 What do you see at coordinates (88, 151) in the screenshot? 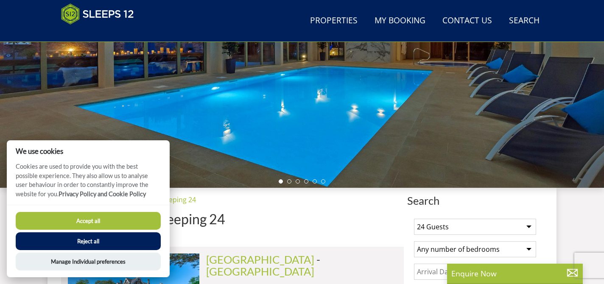
I see `h2: We use cookies` at bounding box center [88, 151].